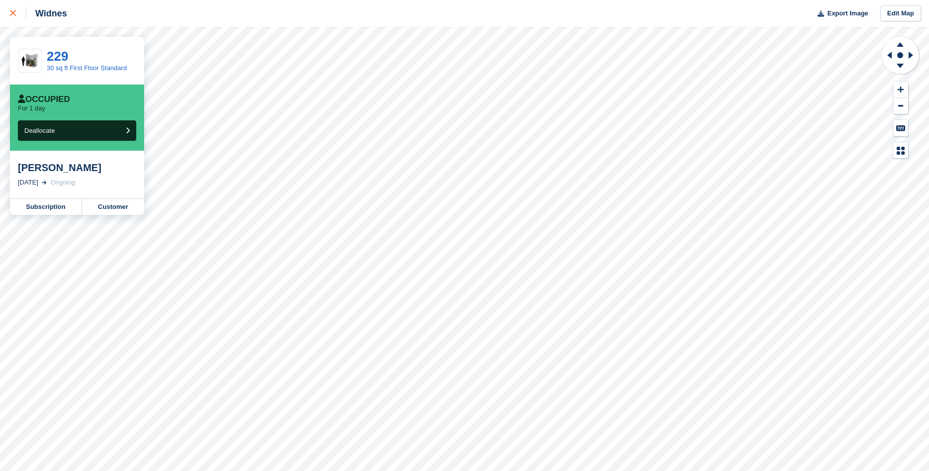  What do you see at coordinates (900, 106) in the screenshot?
I see `button: Zoom Out` at bounding box center [900, 106].